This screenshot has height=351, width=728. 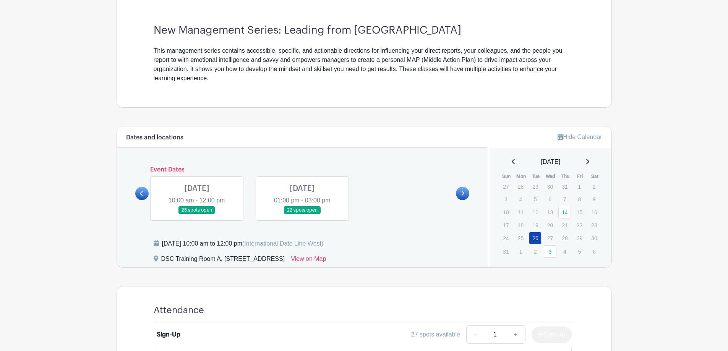 What do you see at coordinates (580, 177) in the screenshot?
I see `th: Fri` at bounding box center [580, 177].